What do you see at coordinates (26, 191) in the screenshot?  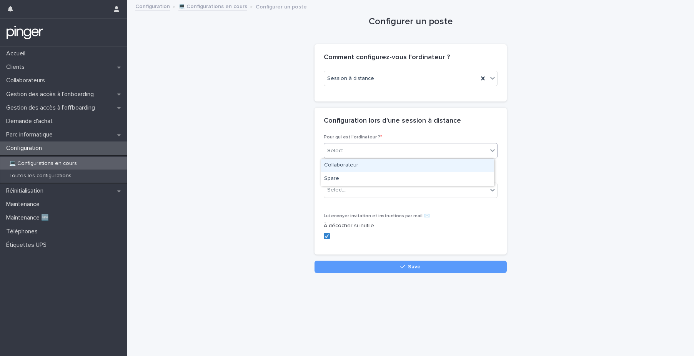 I see `p: Réinitialisation` at bounding box center [26, 191].